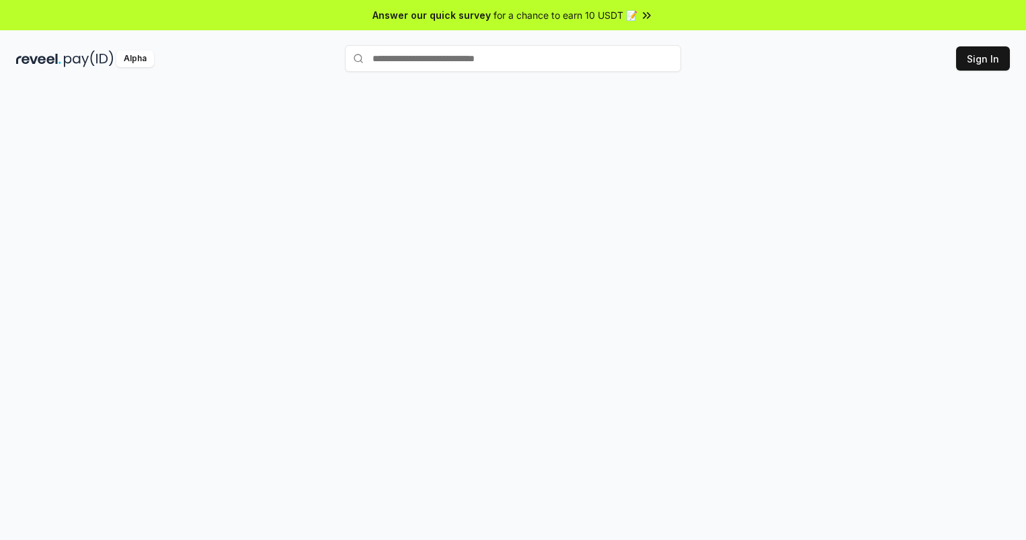 This screenshot has height=540, width=1026. What do you see at coordinates (135, 59) in the screenshot?
I see `div: Alpha` at bounding box center [135, 59].